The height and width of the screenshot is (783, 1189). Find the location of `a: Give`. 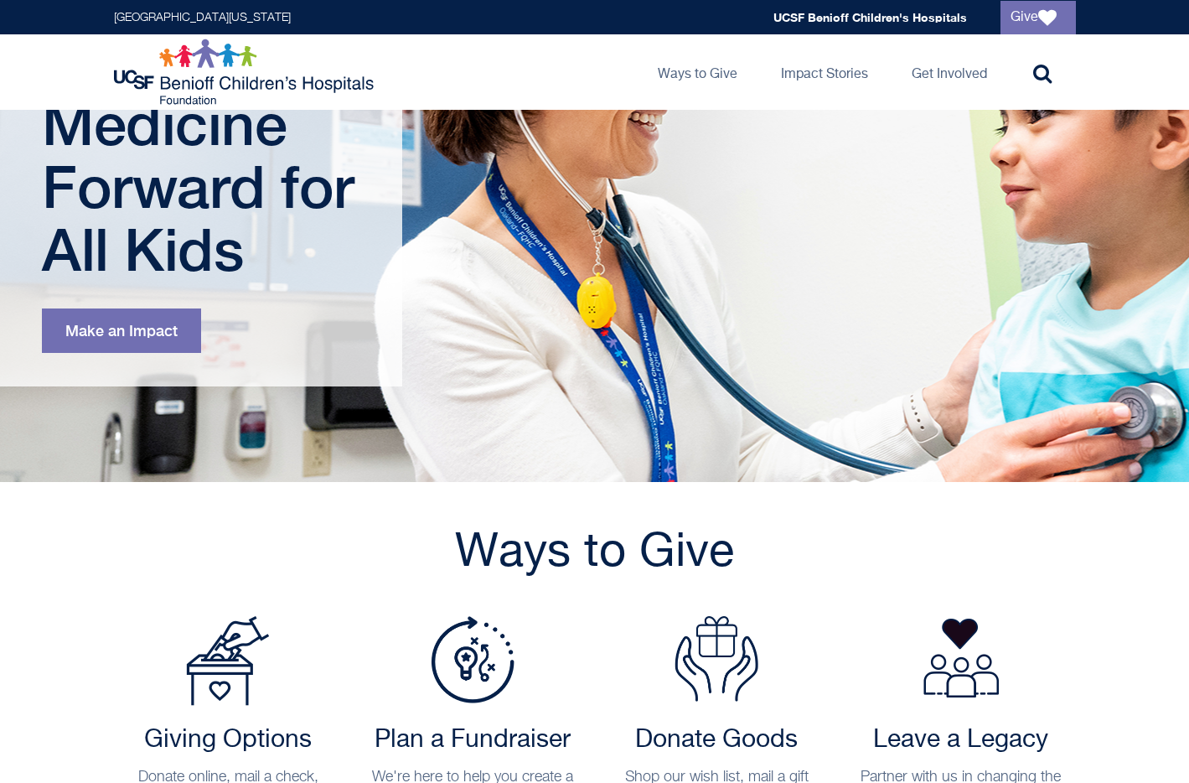

a: Give is located at coordinates (1039, 18).